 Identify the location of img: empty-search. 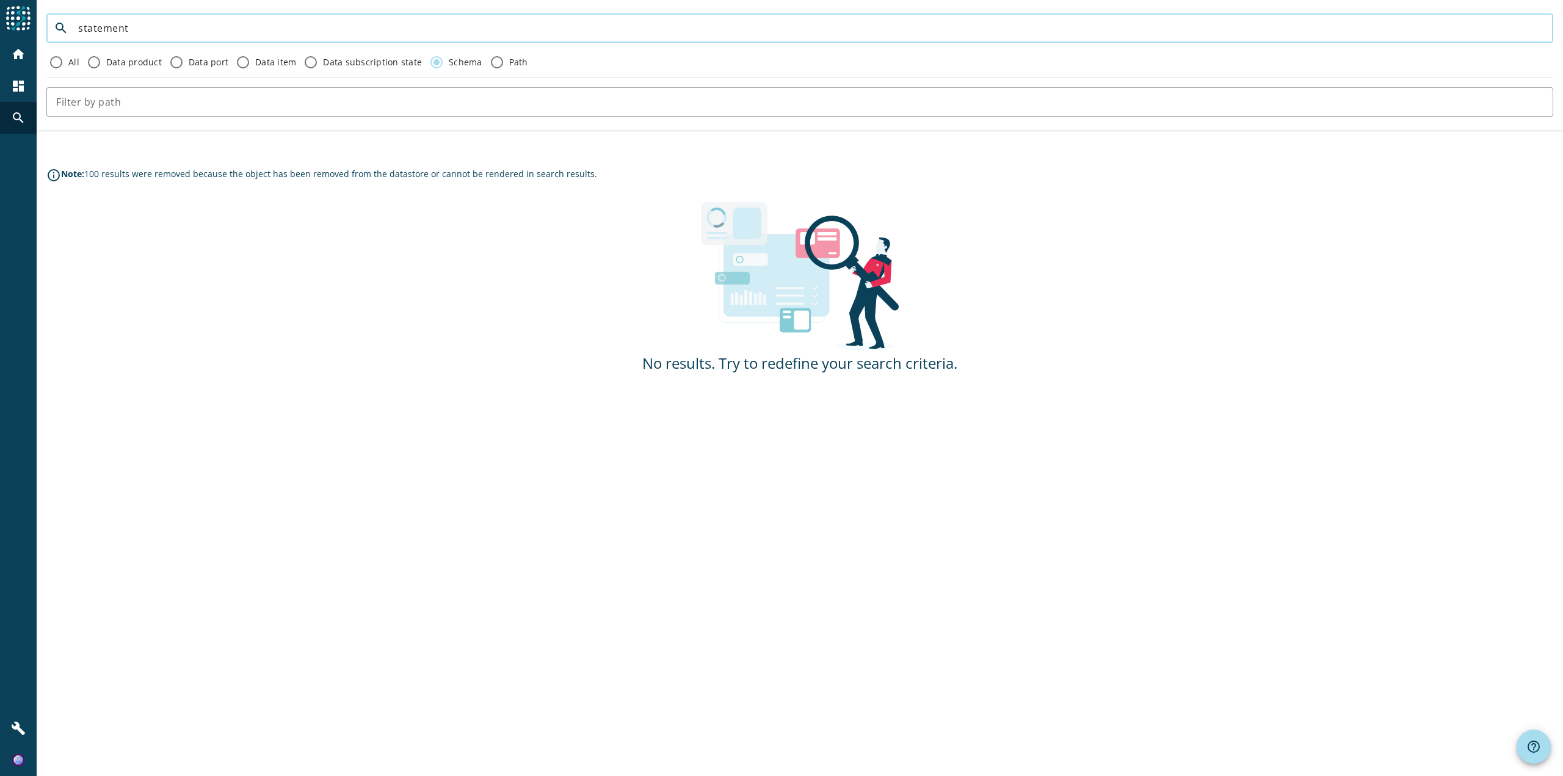
(800, 277).